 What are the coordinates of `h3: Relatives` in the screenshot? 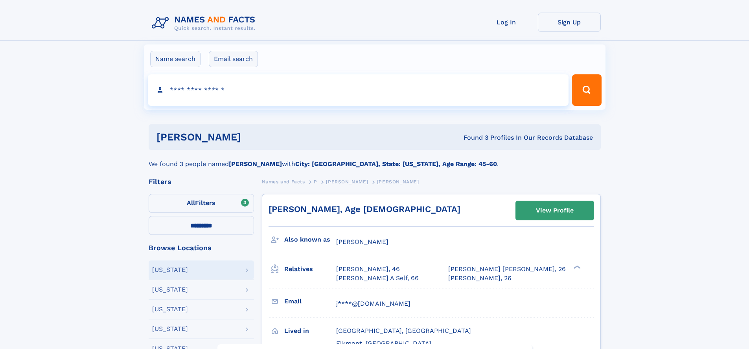 It's located at (310, 269).